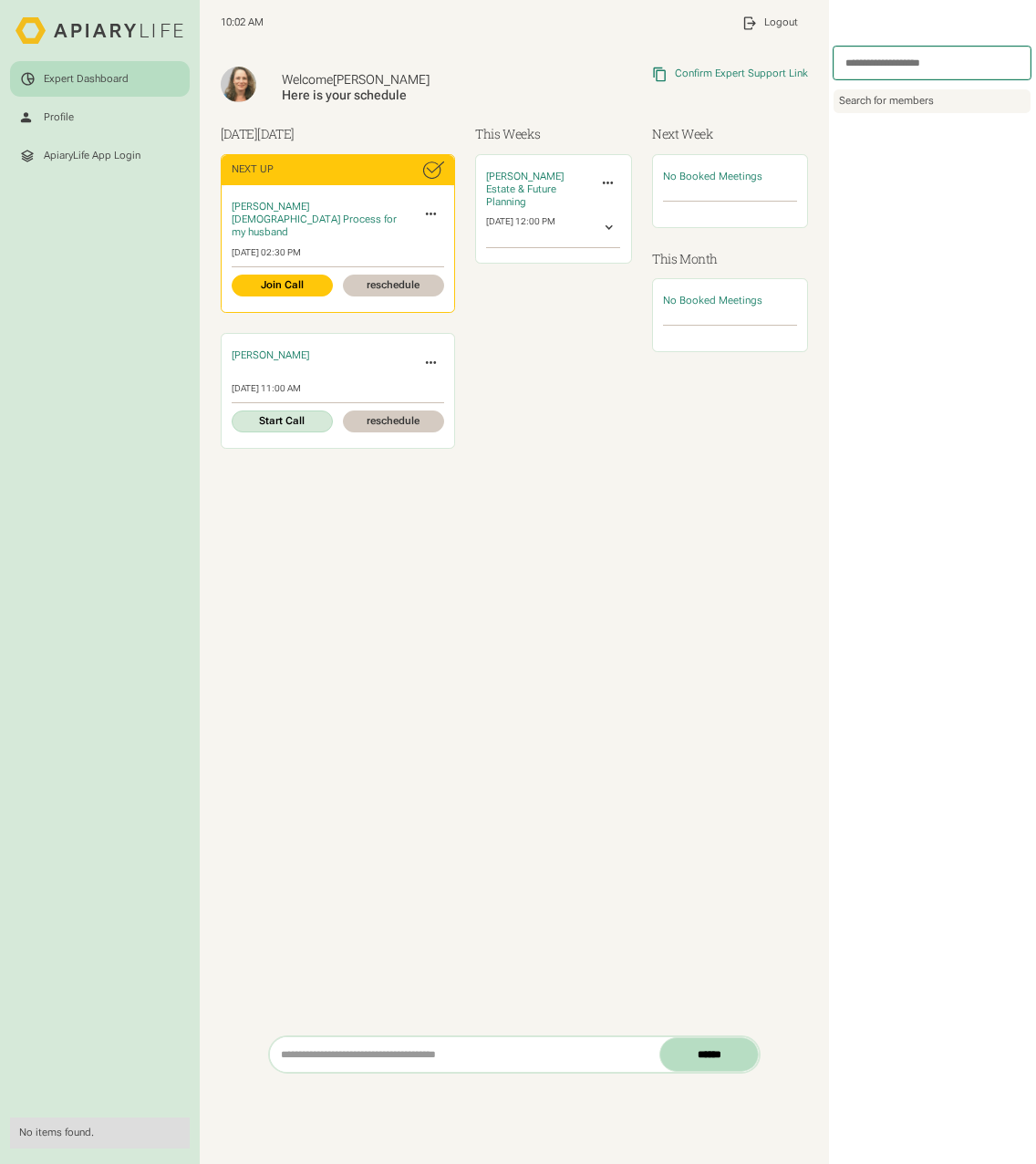  I want to click on a: Join Call, so click(282, 286).